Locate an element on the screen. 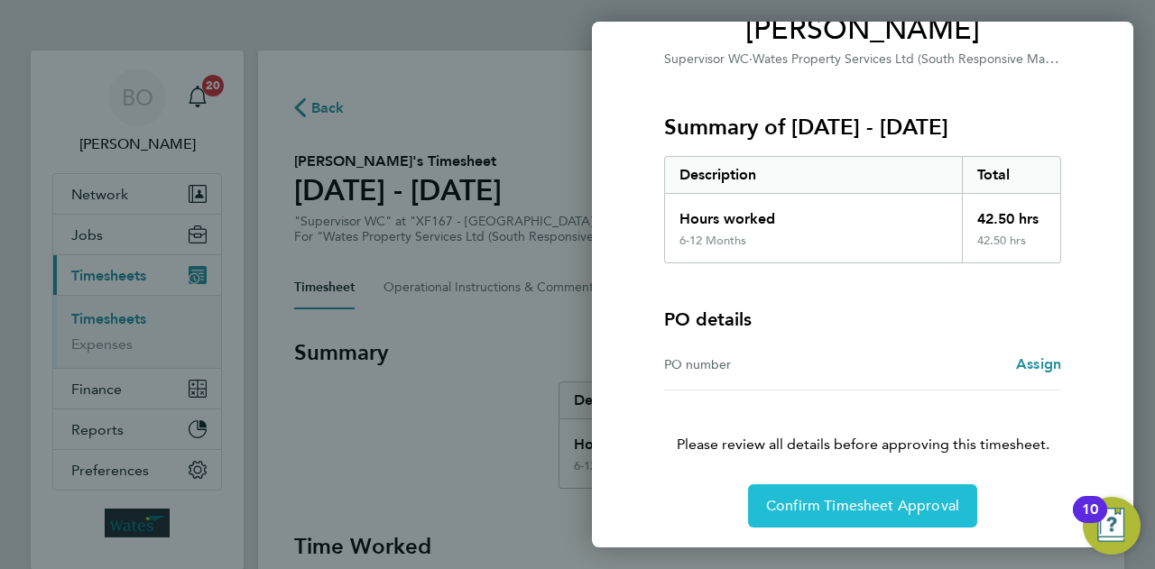  a: Assign is located at coordinates (1038, 364).